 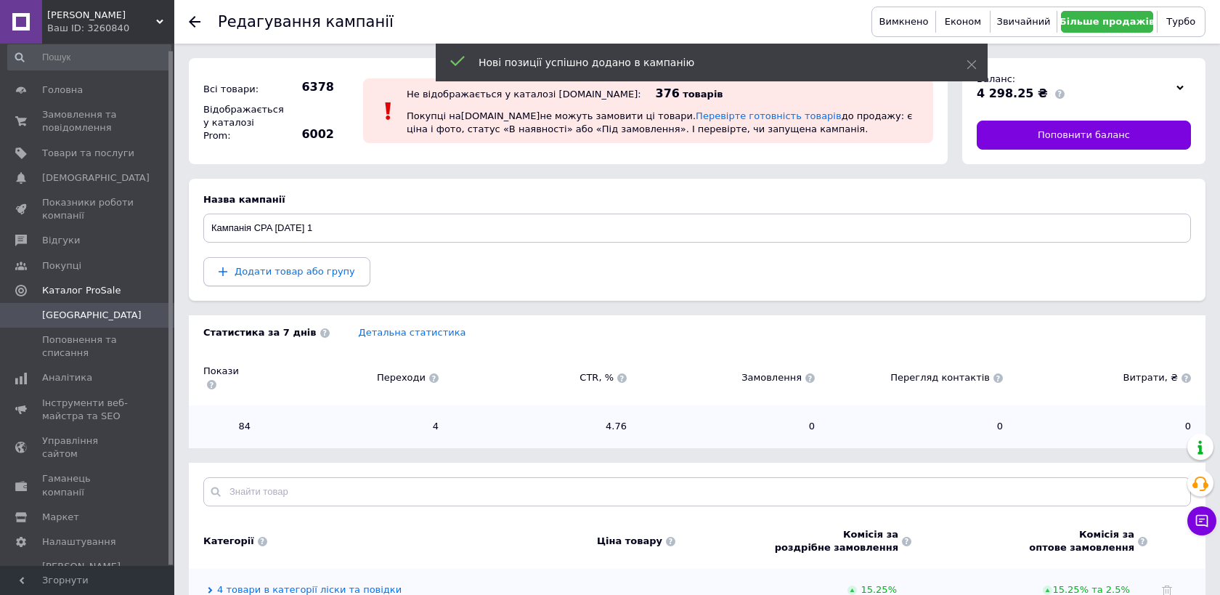 What do you see at coordinates (702, 94) in the screenshot?
I see `span: товарів` at bounding box center [702, 94].